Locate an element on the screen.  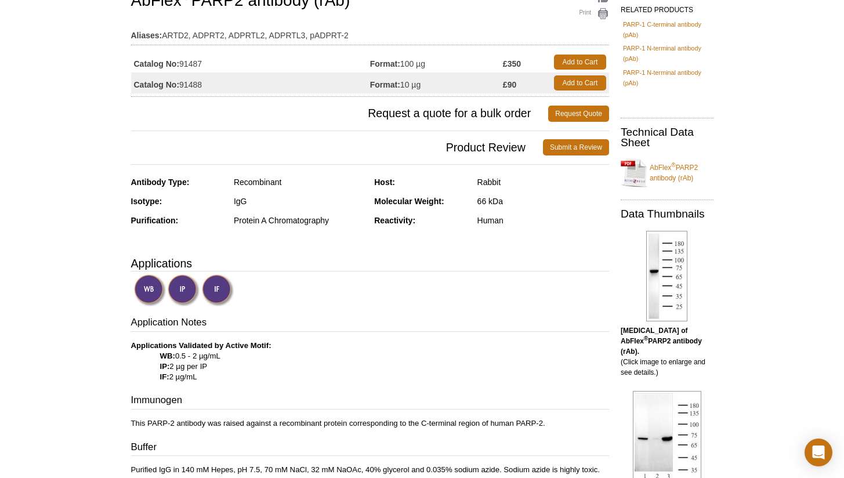
strong: Host: is located at coordinates (385, 182).